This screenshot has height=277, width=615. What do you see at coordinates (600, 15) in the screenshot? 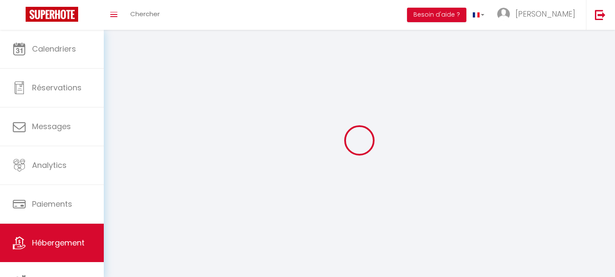
I see `img: logout` at bounding box center [600, 15].